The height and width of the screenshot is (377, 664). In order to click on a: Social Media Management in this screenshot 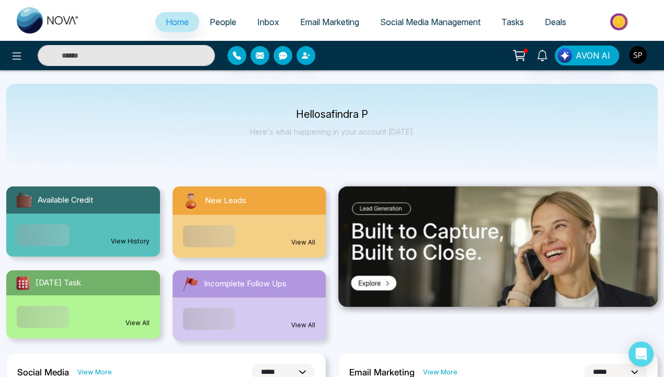, I will do `click(430, 22)`.